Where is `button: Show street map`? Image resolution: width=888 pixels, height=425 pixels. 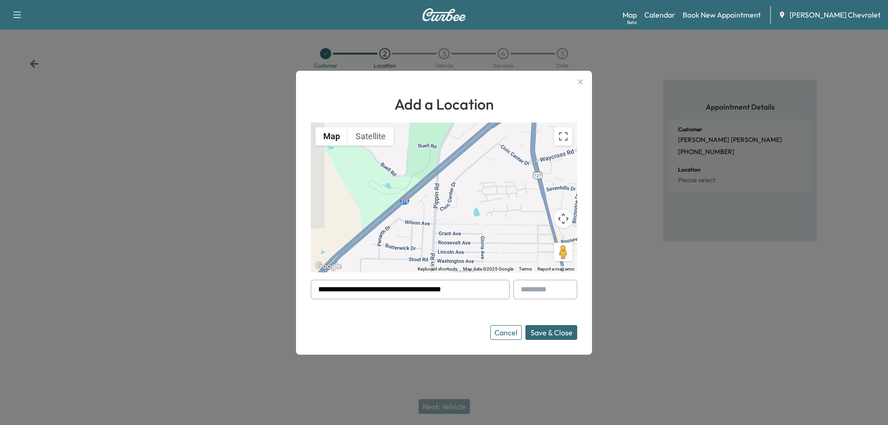
button: Show street map is located at coordinates (332, 136).